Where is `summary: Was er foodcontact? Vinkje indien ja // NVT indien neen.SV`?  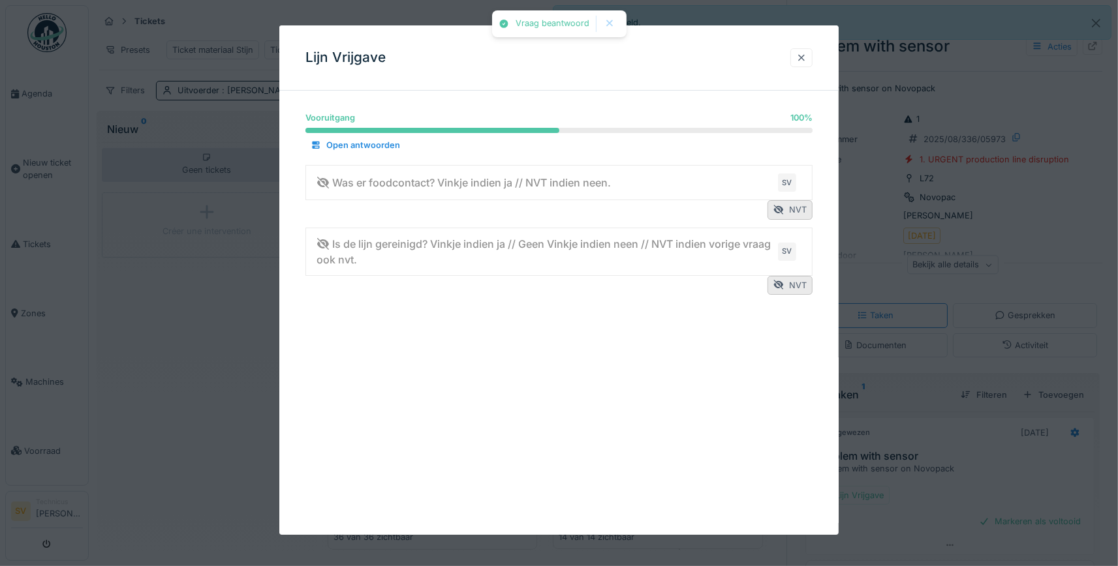
summary: Was er foodcontact? Vinkje indien ja // NVT indien neen.SV is located at coordinates (559, 183).